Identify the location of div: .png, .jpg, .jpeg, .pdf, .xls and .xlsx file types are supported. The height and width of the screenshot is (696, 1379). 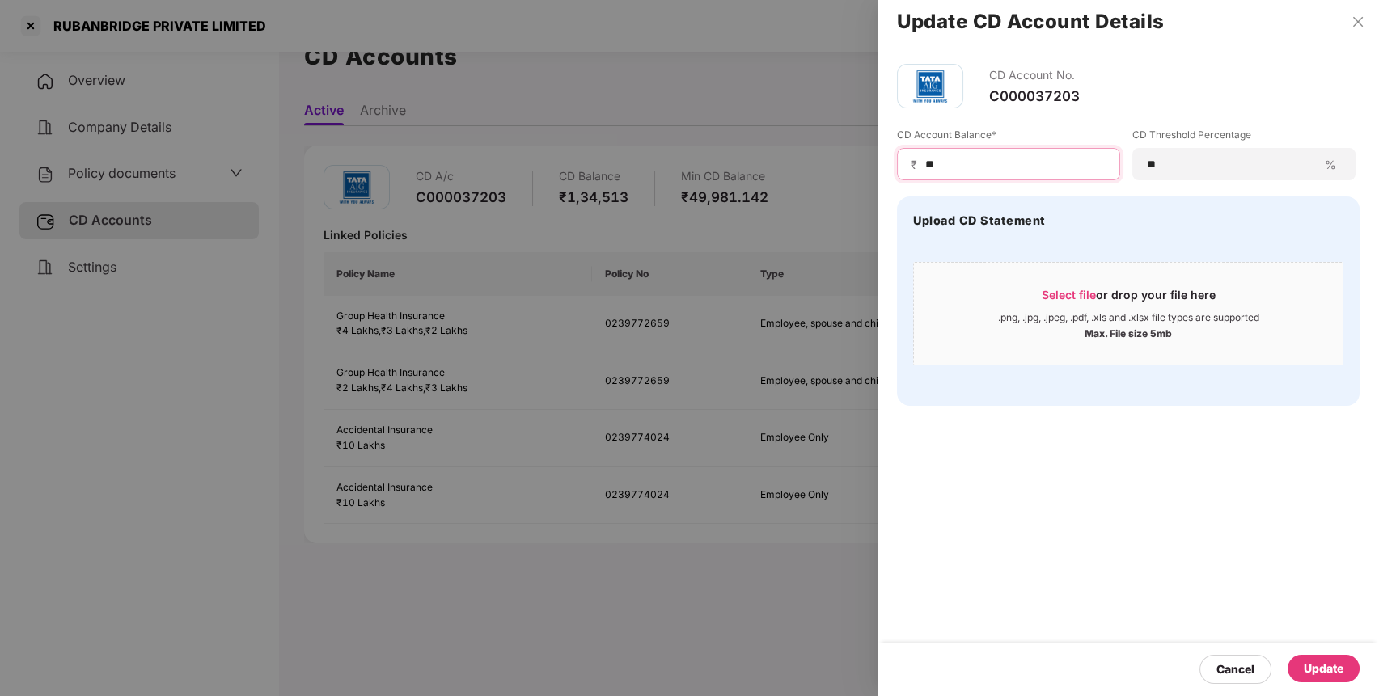
(1128, 318).